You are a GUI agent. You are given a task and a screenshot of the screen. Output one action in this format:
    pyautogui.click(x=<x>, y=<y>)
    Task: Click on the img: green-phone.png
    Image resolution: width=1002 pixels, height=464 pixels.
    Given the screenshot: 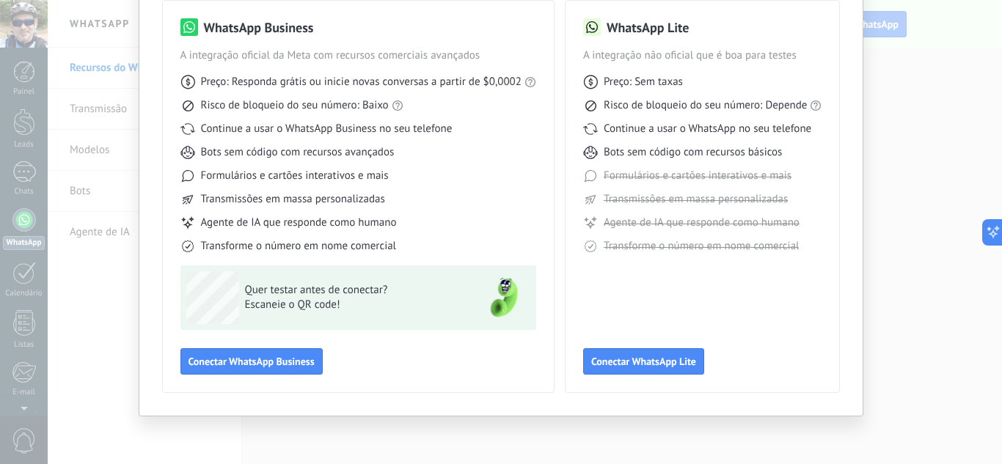 What is the action you would take?
    pyautogui.click(x=504, y=298)
    